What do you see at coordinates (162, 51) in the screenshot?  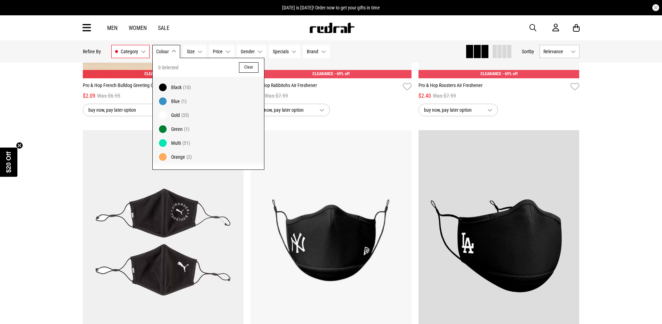 I see `span: Colour` at bounding box center [162, 51].